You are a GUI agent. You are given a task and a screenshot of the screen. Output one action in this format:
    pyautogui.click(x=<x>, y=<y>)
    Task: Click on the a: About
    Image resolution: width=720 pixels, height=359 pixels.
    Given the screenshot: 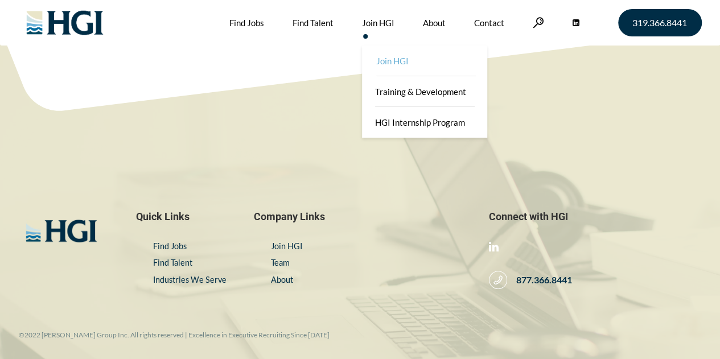 What is the action you would take?
    pyautogui.click(x=282, y=280)
    